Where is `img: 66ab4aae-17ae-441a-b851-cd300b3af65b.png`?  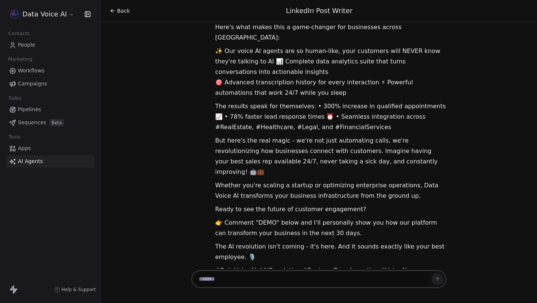
img: 66ab4aae-17ae-441a-b851-cd300b3af65b.png is located at coordinates (15, 14).